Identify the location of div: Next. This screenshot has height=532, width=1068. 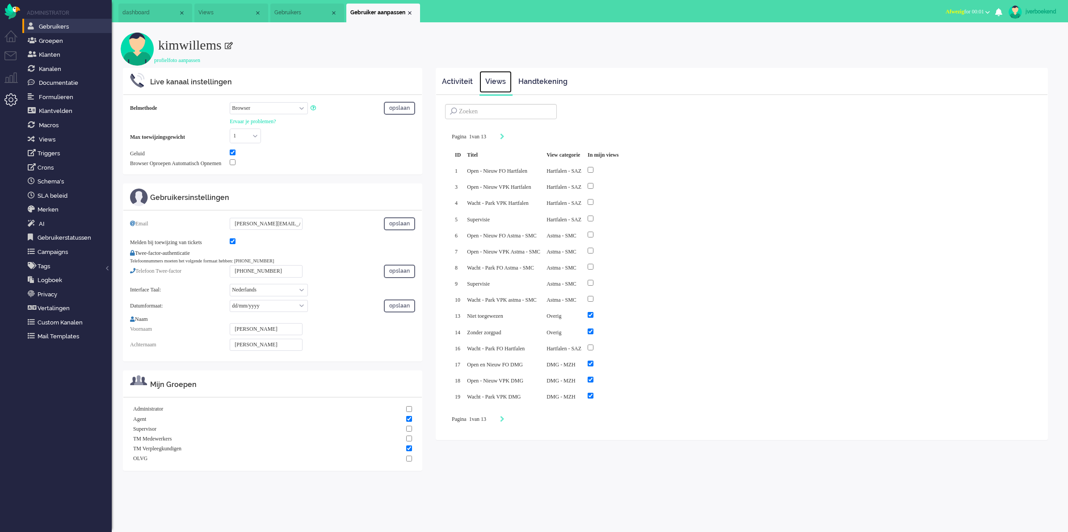
(502, 137).